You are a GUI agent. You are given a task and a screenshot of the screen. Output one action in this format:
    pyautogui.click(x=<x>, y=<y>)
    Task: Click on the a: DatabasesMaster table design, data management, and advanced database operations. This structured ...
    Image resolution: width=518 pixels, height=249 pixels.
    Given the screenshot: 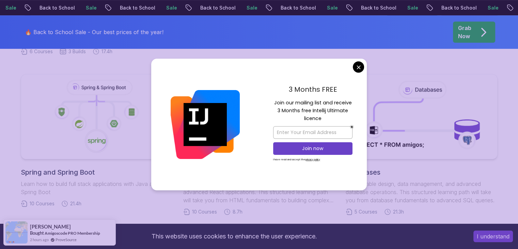 What is the action you would take?
    pyautogui.click(x=421, y=144)
    